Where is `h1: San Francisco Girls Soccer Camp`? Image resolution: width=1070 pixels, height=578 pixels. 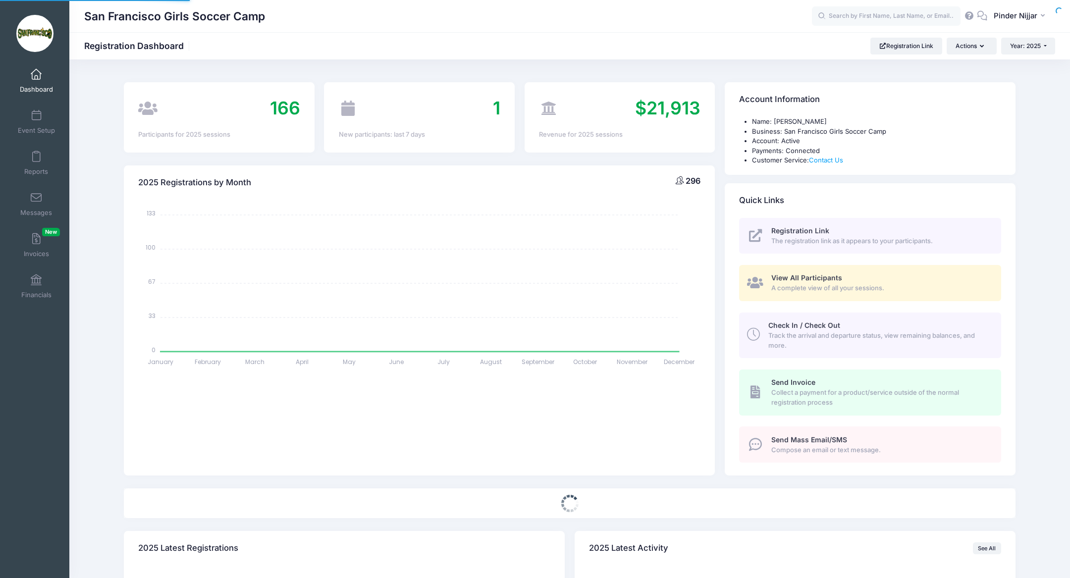 h1: San Francisco Girls Soccer Camp is located at coordinates (174, 16).